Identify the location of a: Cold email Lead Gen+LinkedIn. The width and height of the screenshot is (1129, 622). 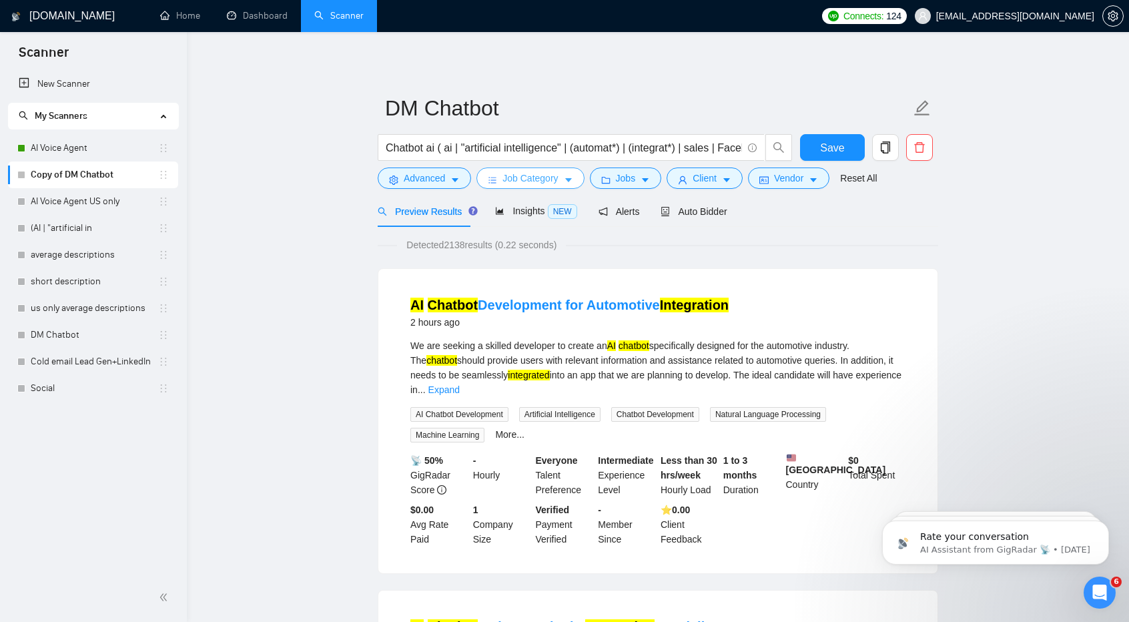
(94, 362).